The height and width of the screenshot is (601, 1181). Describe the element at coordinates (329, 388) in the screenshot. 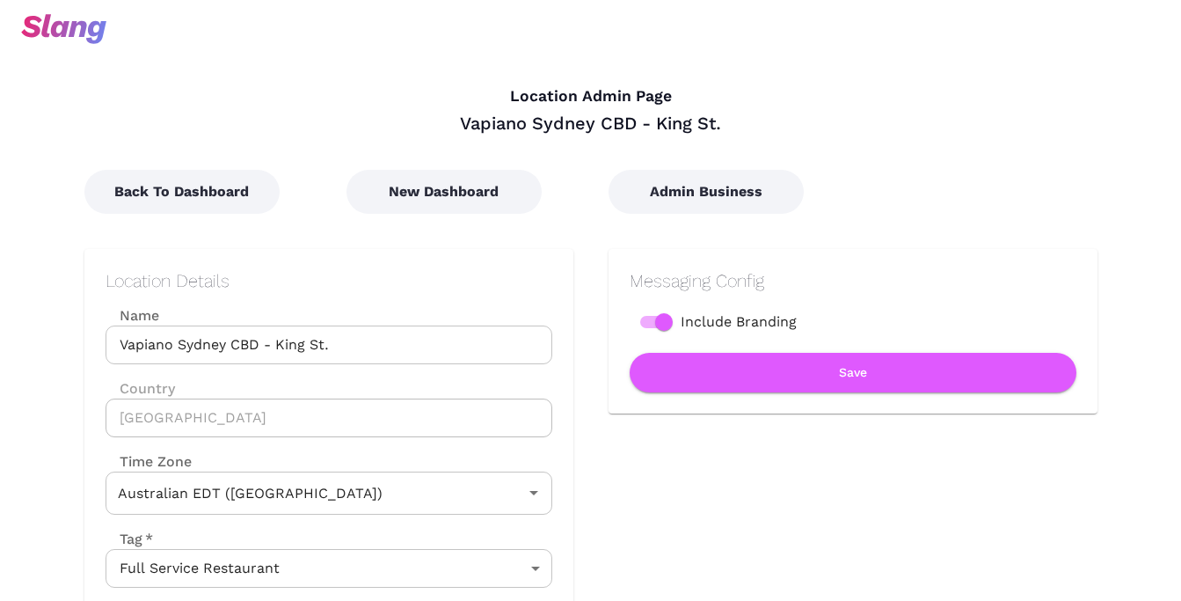

I see `label: Country` at that location.